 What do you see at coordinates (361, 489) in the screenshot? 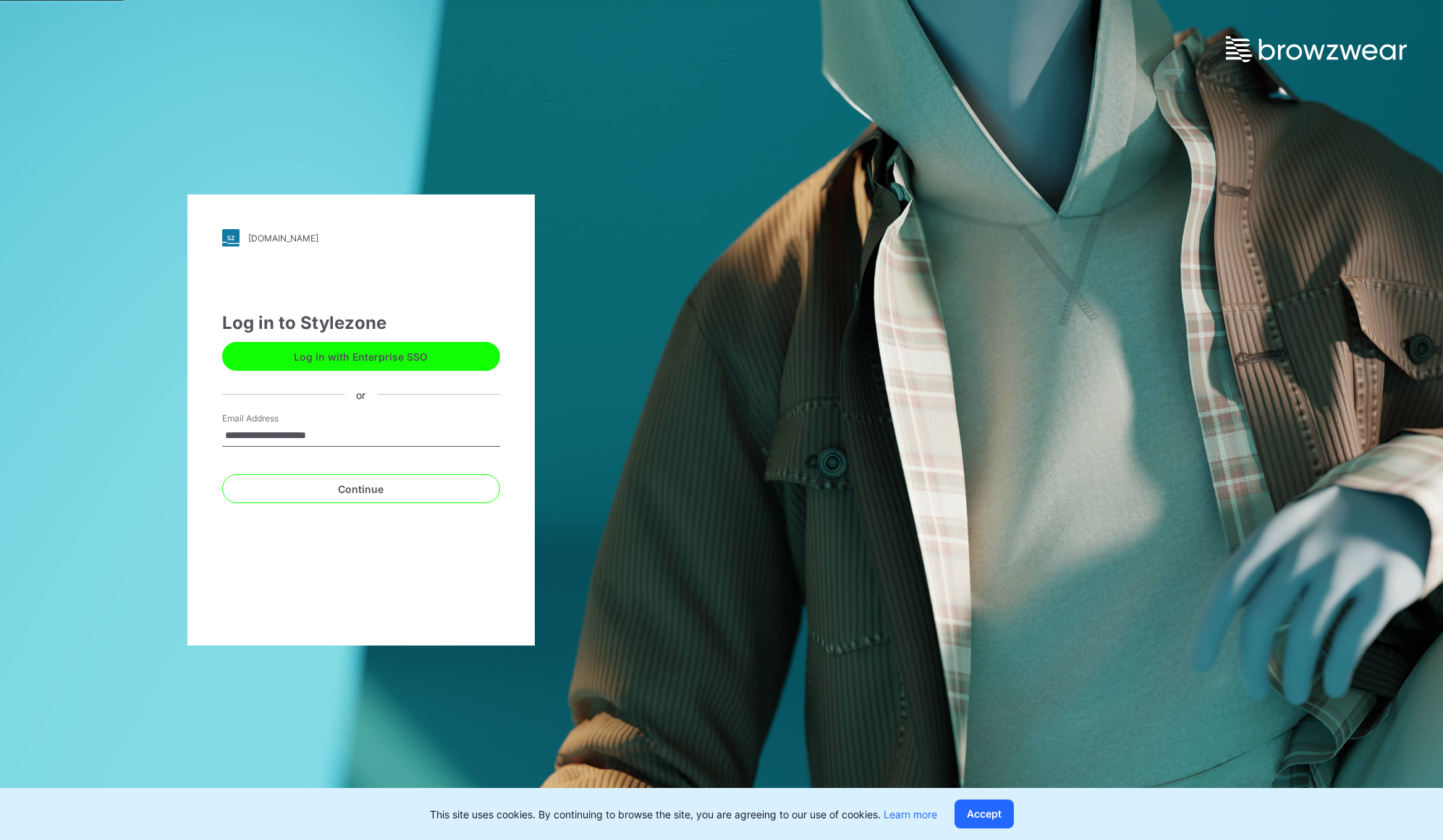
I see `button: Continue` at bounding box center [361, 489].